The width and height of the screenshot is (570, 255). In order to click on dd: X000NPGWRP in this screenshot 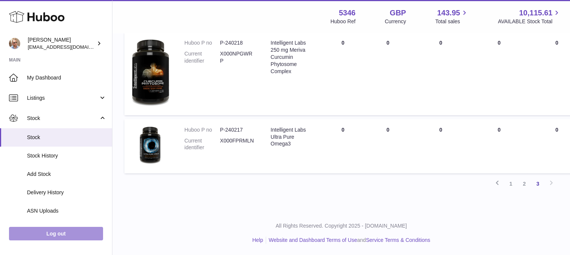, I will do `click(238, 57)`.